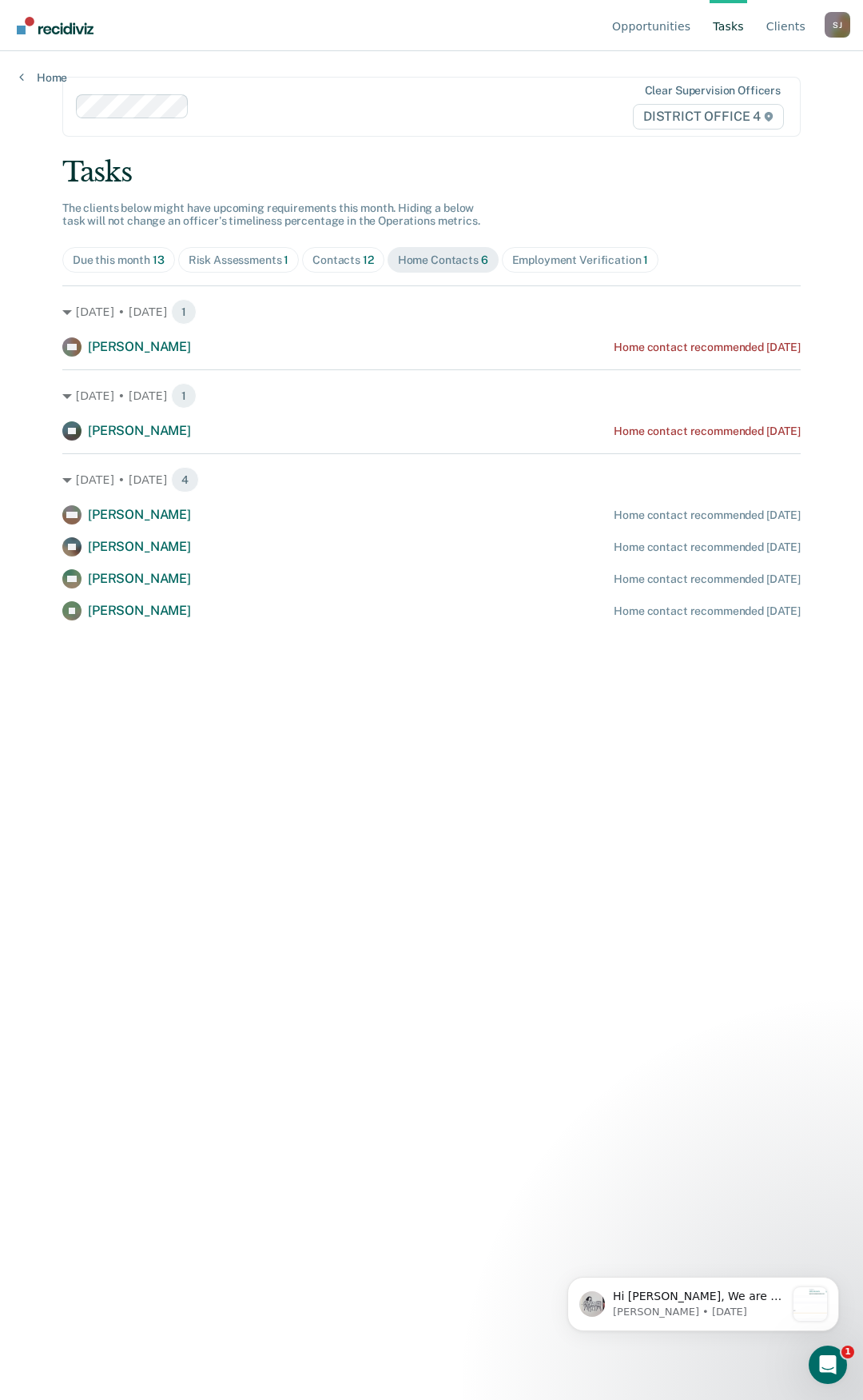  Describe the element at coordinates (184, 480) in the screenshot. I see `span: 4` at that location.